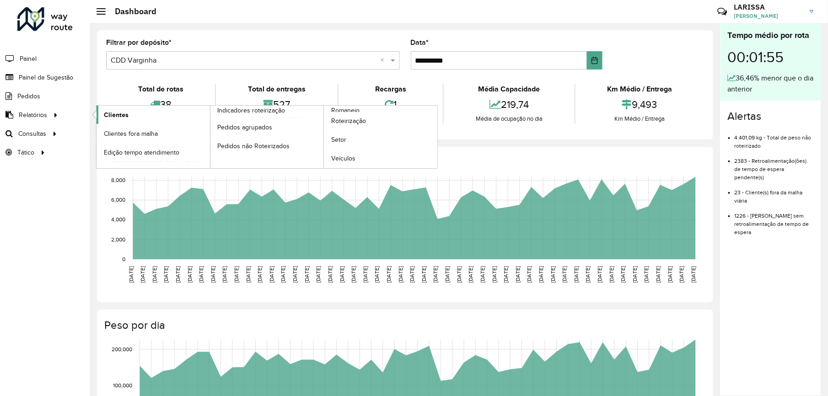 The height and width of the screenshot is (396, 828). What do you see at coordinates (771, 57) in the screenshot?
I see `div: 00:01:55` at bounding box center [771, 57].